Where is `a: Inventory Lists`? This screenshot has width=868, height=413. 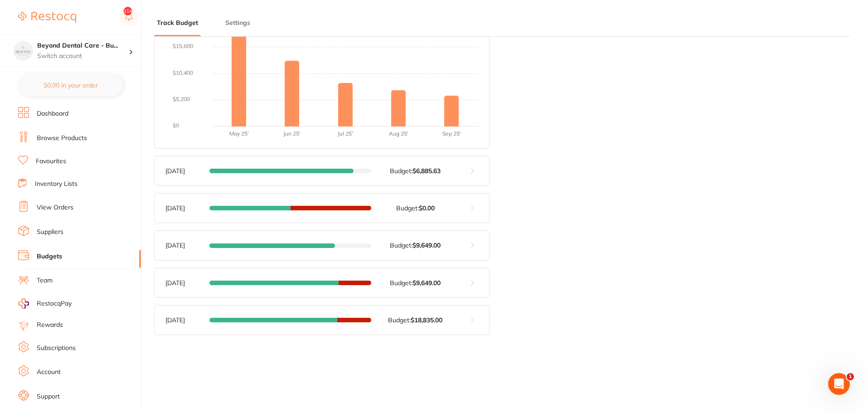 a: Inventory Lists is located at coordinates (56, 184).